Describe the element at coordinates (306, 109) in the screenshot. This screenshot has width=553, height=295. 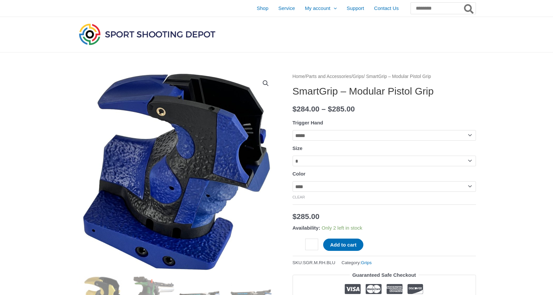
I see `bdi: 284.00` at that location.